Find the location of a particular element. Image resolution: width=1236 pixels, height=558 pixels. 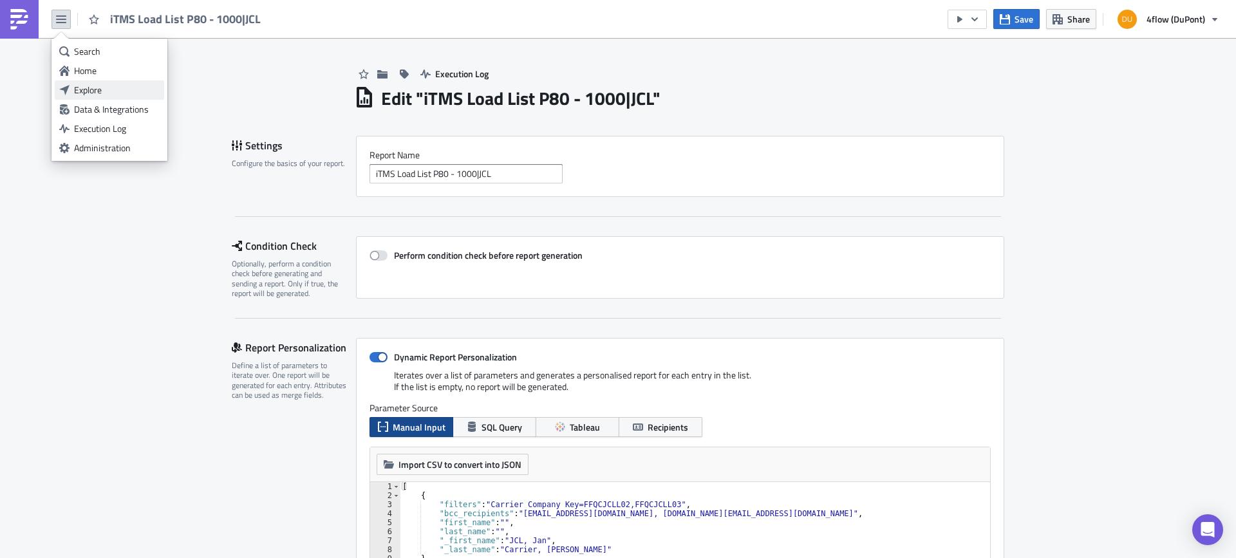

div: Home is located at coordinates (117, 71).